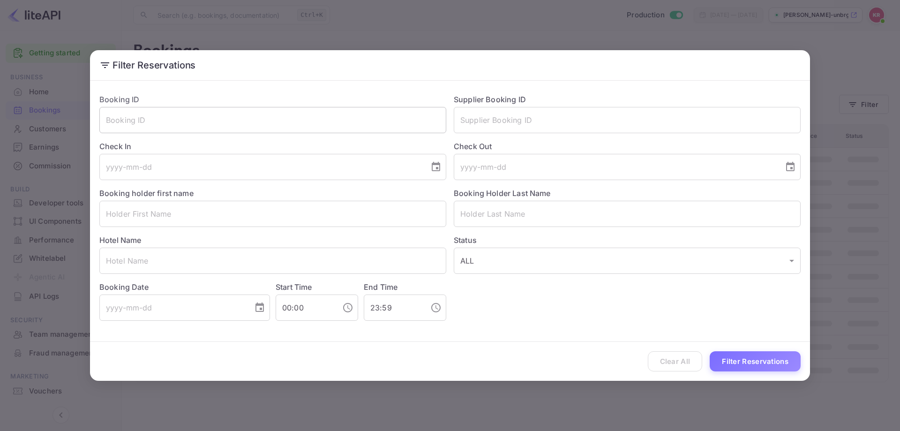 The image size is (900, 431). Describe the element at coordinates (273, 261) in the screenshot. I see `input: Hotel Name` at that location.